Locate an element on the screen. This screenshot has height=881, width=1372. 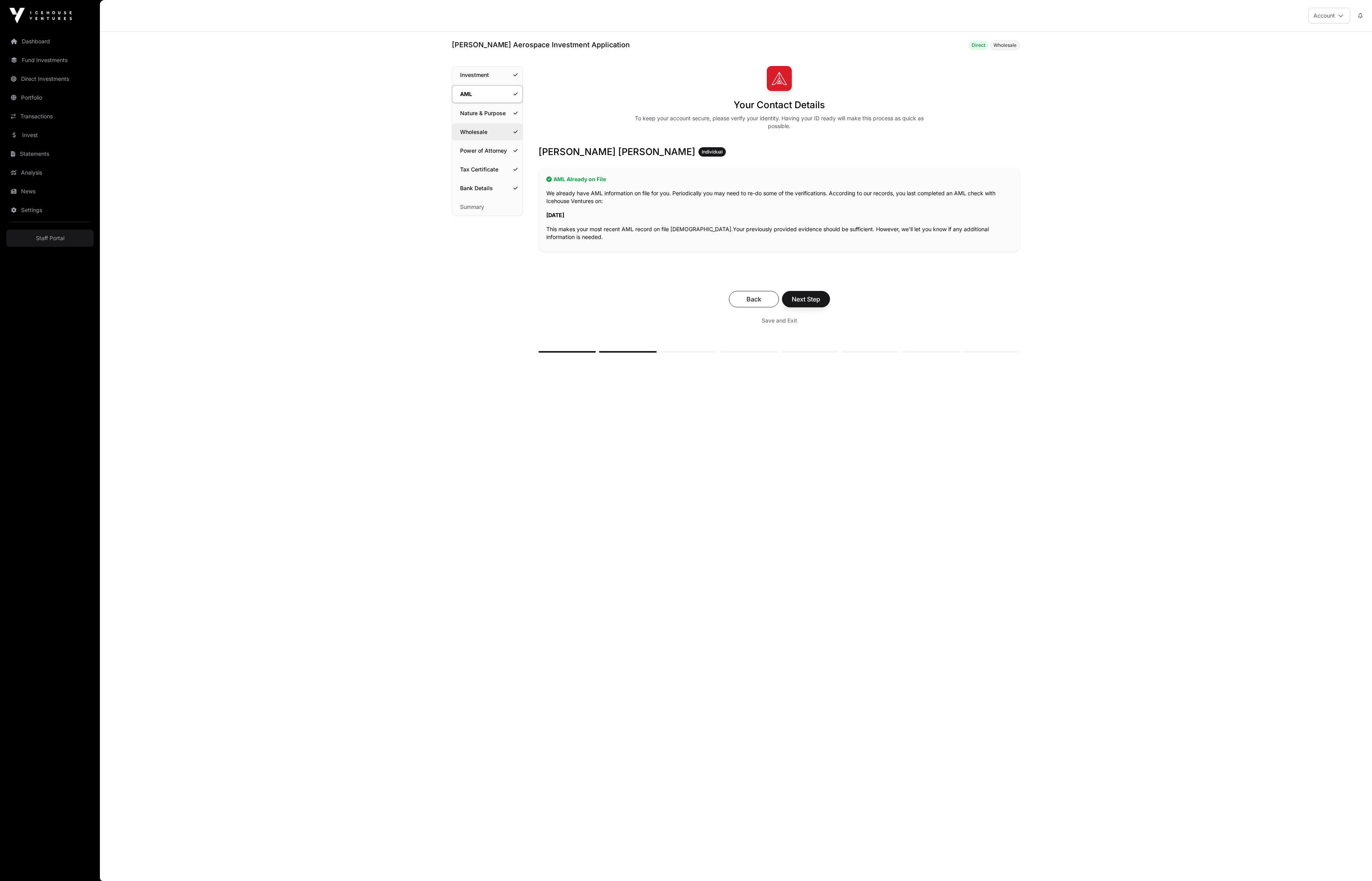
span: Back is located at coordinates (754, 299).